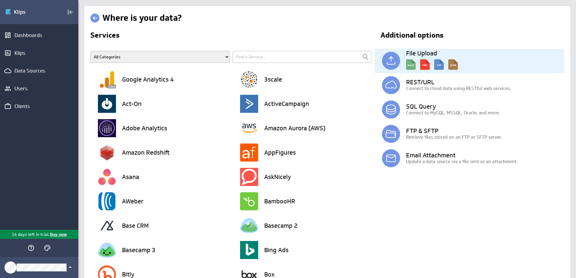  Describe the element at coordinates (391, 85) in the screenshot. I see `img: simple_rest.svg` at that location.